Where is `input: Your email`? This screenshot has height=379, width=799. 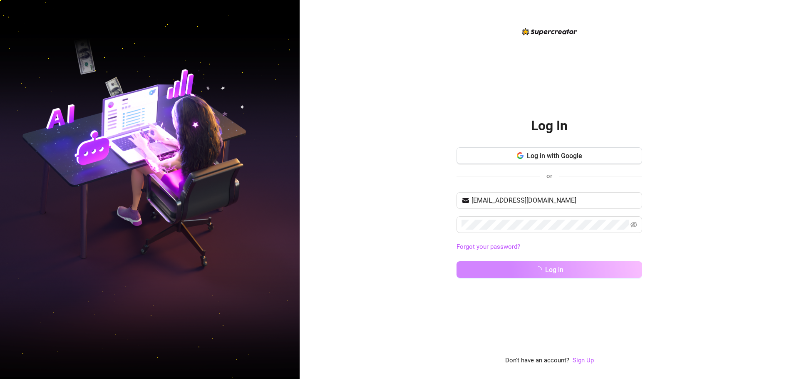 input: Your email is located at coordinates (554, 201).